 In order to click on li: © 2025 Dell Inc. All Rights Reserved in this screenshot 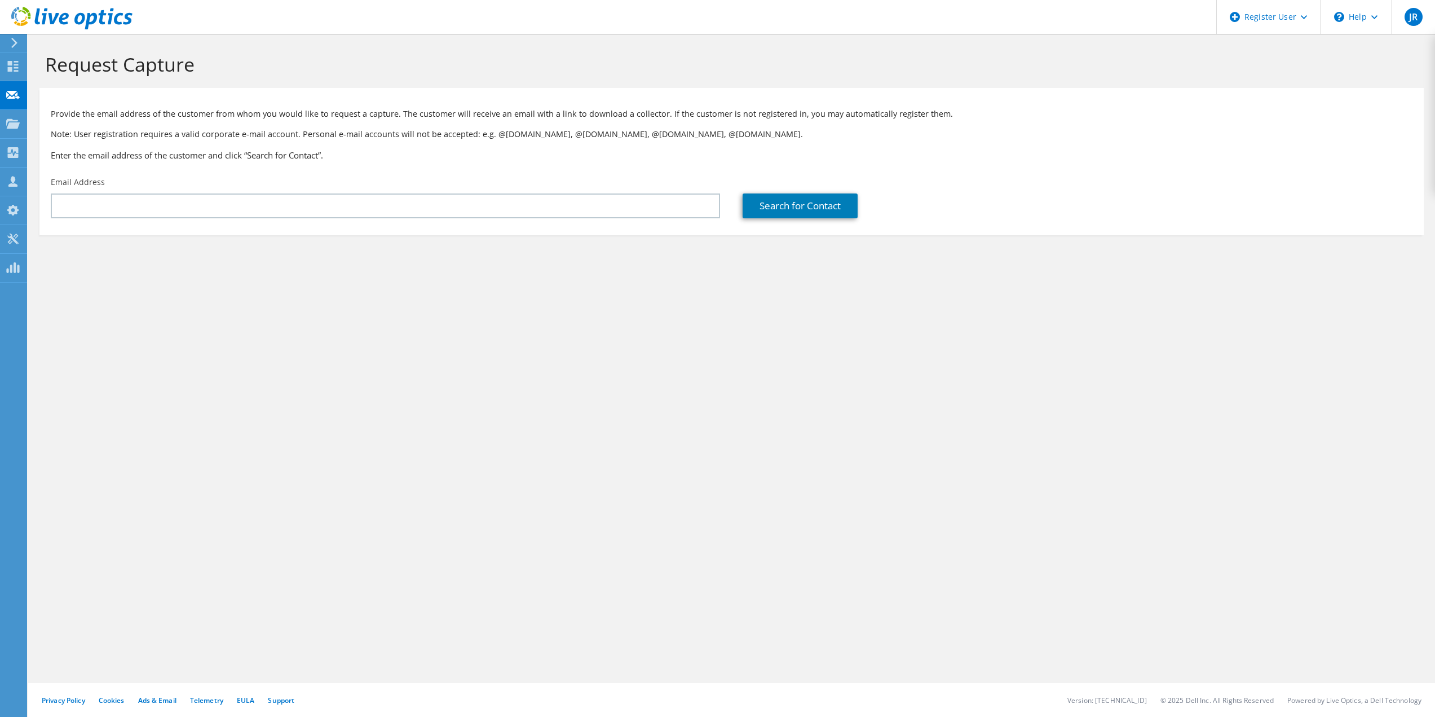, I will do `click(1217, 700)`.